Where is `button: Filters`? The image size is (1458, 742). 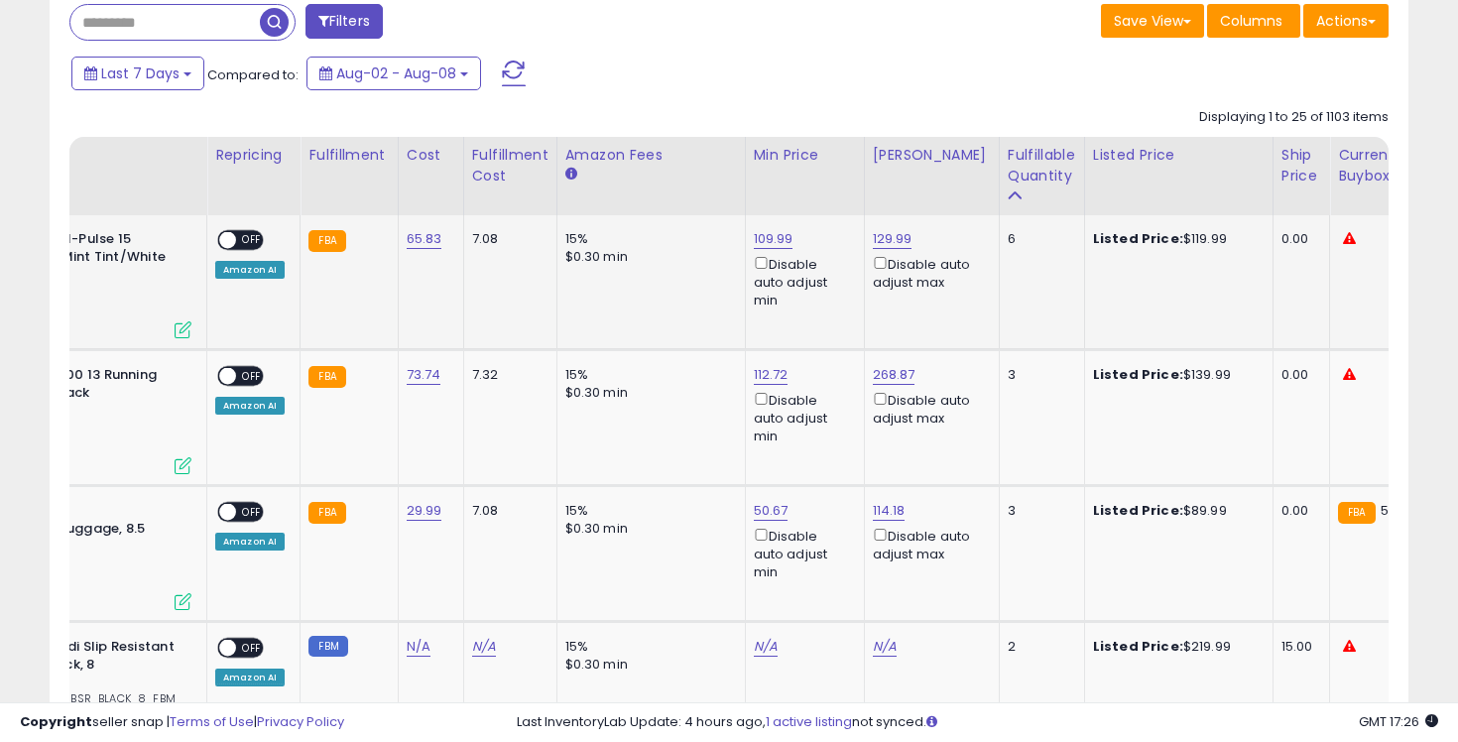 button: Filters is located at coordinates (344, 21).